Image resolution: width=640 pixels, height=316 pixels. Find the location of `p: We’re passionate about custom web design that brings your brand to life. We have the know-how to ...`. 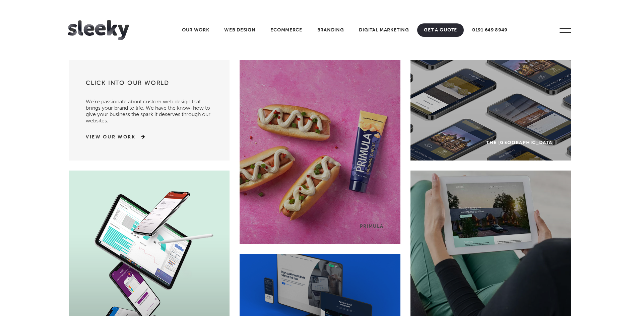

p: We’re passionate about custom web design that brings your brand to life. We have the know-how to ... is located at coordinates (149, 108).